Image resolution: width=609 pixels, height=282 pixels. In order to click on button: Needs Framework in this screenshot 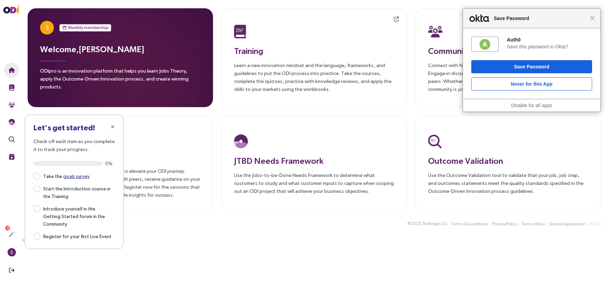, I will do `click(11, 122)`.